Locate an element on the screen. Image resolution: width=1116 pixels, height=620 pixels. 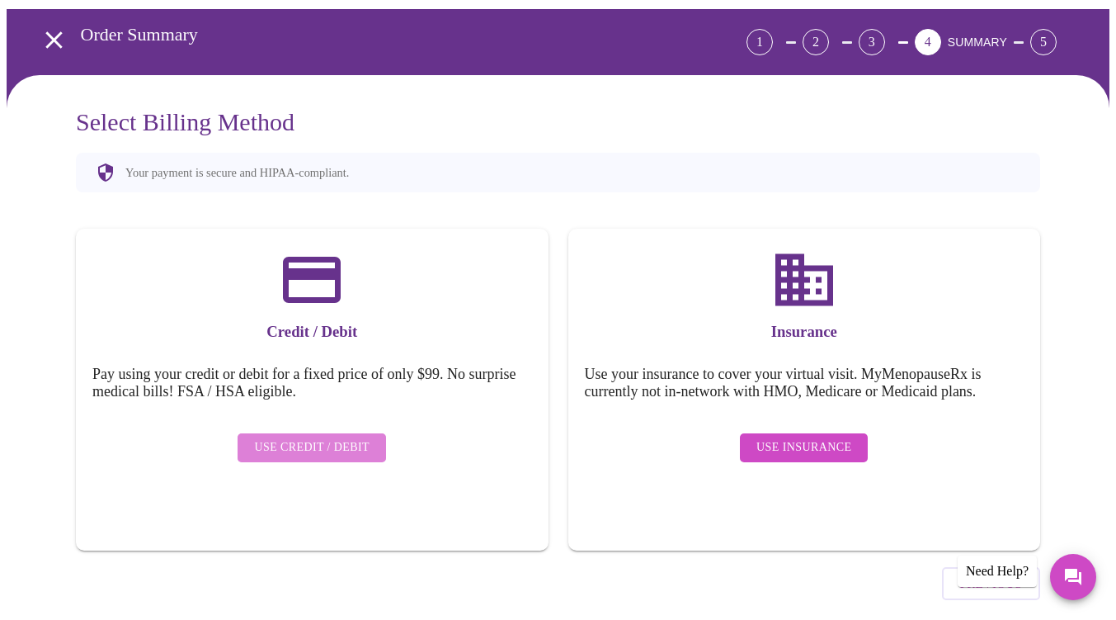
h5: Use your insurance to cover your virtual visit. MyMenopauseRx is currently not in-network with HM... is located at coordinates (804, 383).